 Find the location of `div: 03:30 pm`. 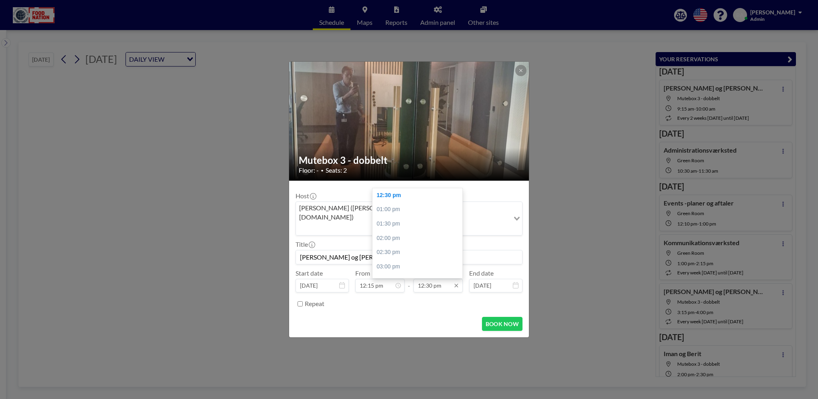

div: 03:30 pm is located at coordinates (419, 281).